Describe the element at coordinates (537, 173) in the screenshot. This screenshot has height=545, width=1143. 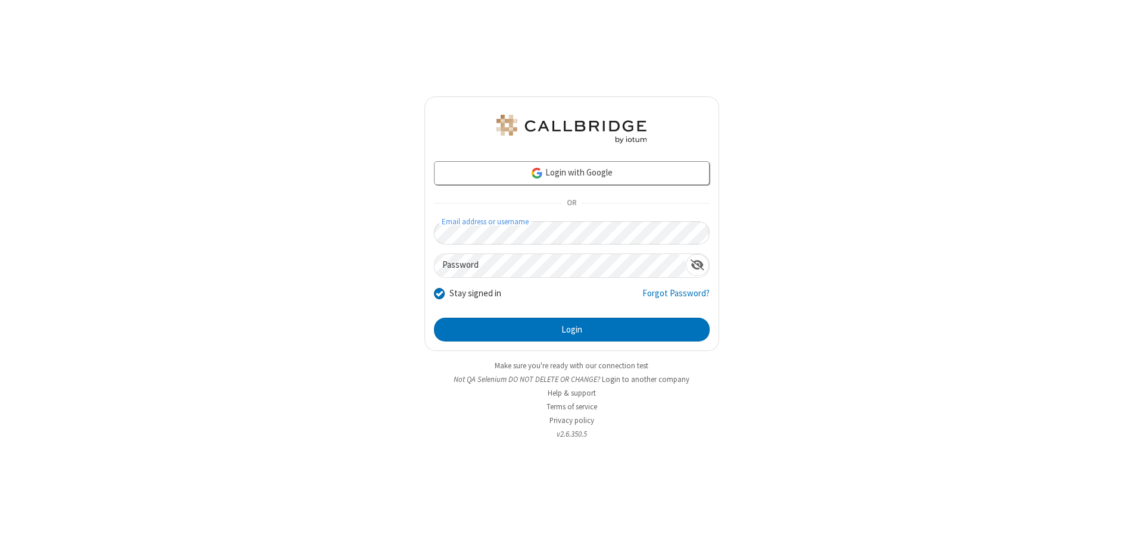
I see `img: google-icon.png` at that location.